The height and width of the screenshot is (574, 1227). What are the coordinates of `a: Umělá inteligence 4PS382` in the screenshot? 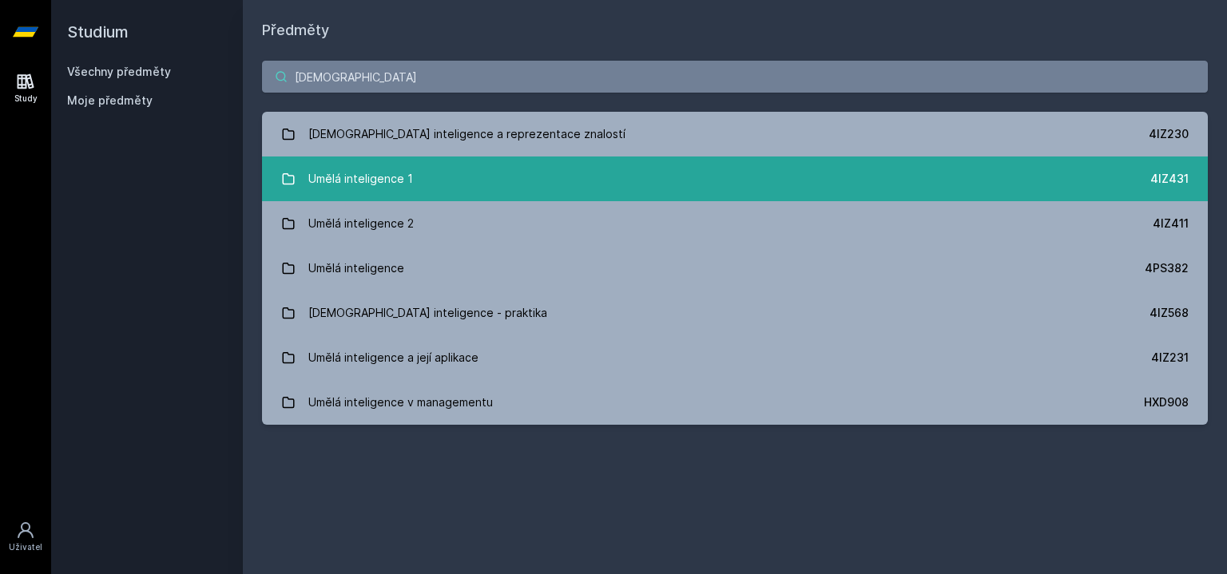 It's located at (735, 268).